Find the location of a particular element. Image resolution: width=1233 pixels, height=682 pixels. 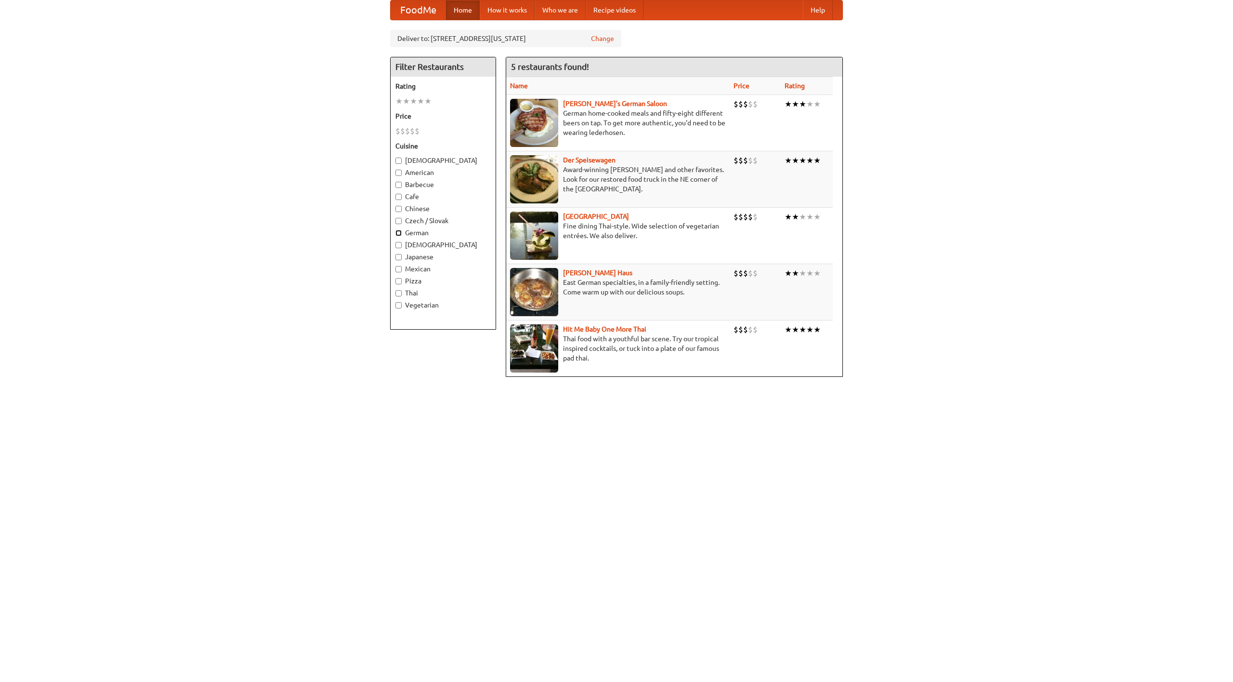

h5: Rating is located at coordinates (443, 86).